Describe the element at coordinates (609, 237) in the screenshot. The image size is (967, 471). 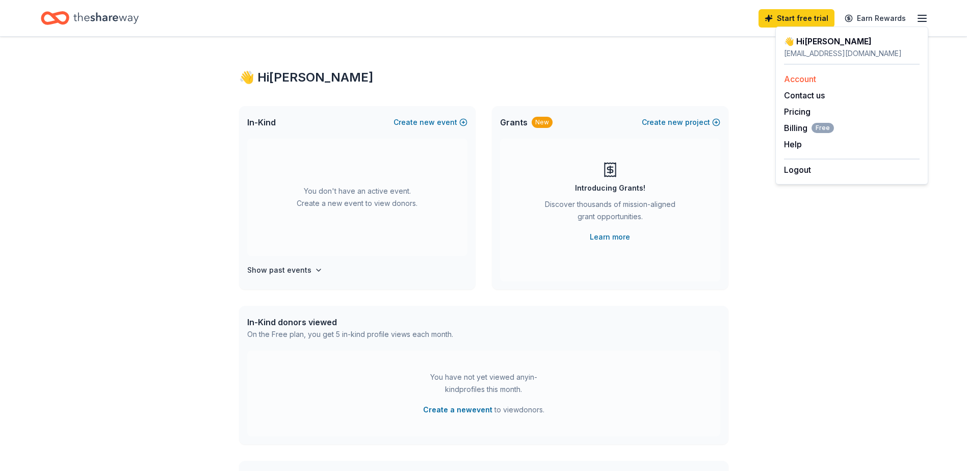
I see `a: Learn more` at that location.